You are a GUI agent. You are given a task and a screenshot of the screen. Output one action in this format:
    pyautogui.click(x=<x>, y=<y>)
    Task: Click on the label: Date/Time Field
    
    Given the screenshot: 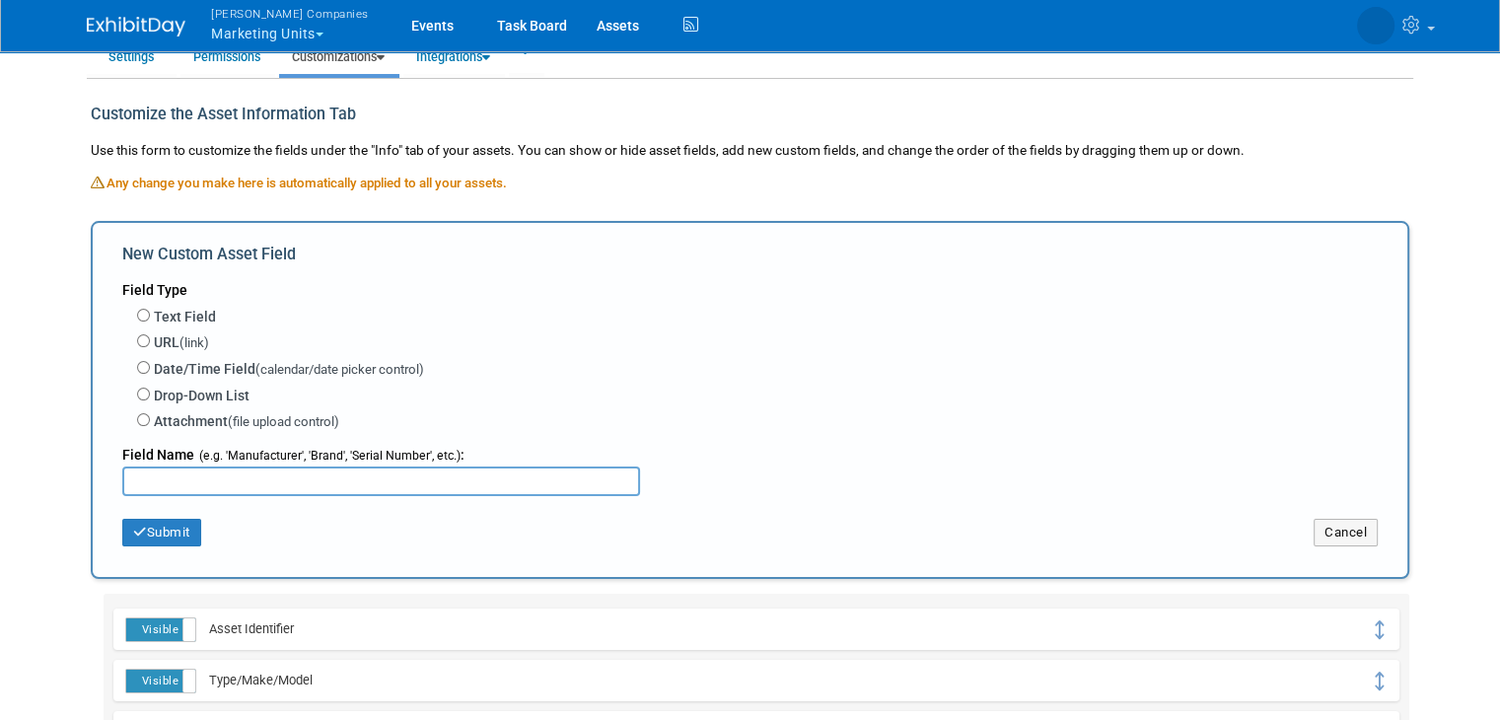 What is the action you would take?
    pyautogui.click(x=289, y=369)
    